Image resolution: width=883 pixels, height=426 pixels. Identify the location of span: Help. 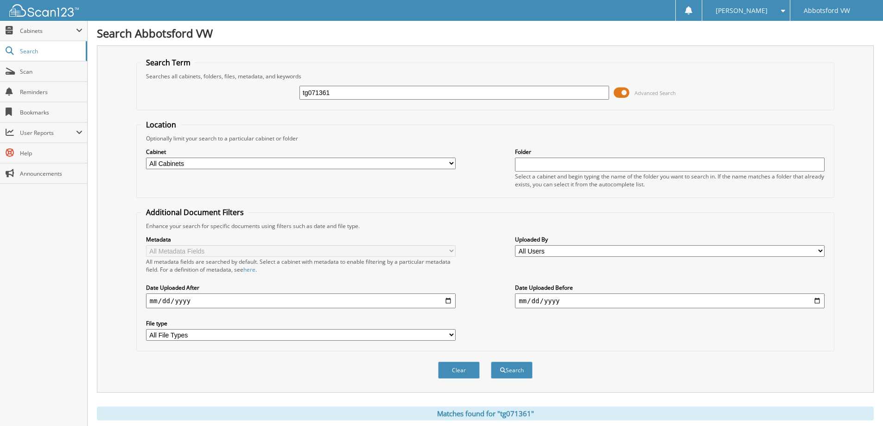
(51, 153).